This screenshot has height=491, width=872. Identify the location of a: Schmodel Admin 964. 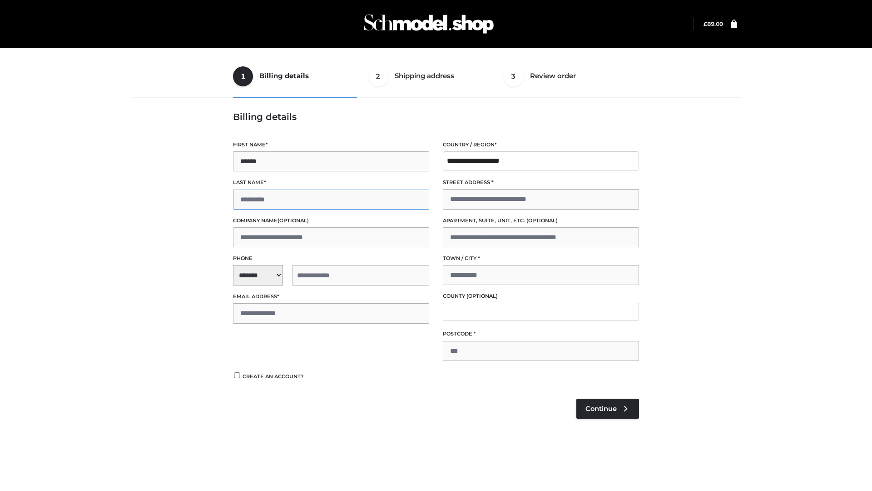
(429, 24).